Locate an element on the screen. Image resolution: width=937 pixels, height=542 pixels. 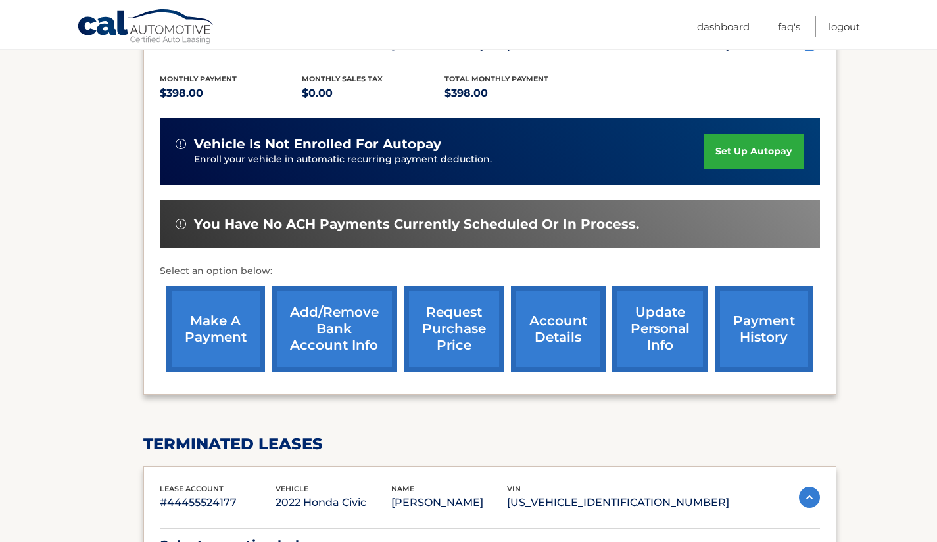
a: Cal Automotive is located at coordinates (146, 28).